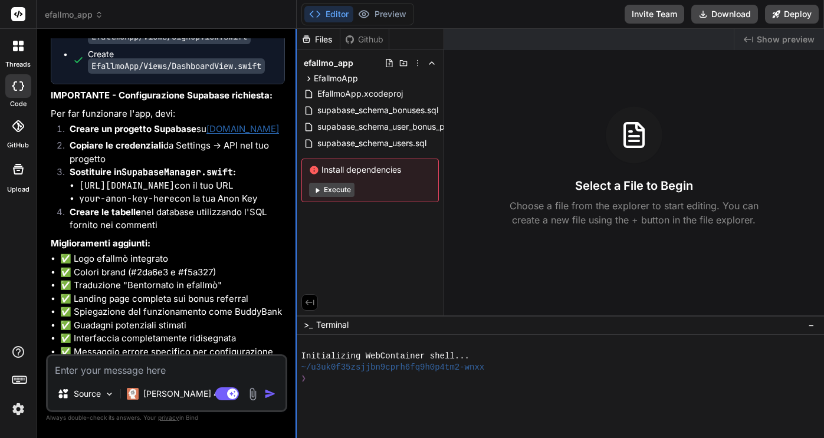 Image resolution: width=824 pixels, height=438 pixels. What do you see at coordinates (109, 394) in the screenshot?
I see `img: Pick Models` at bounding box center [109, 394].